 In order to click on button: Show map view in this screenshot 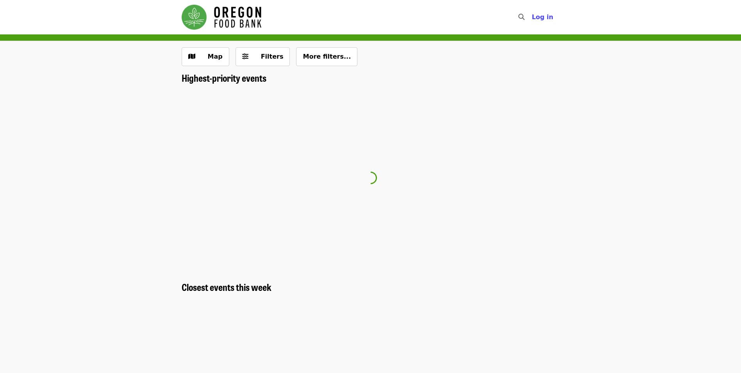, I will do `click(206, 57)`.